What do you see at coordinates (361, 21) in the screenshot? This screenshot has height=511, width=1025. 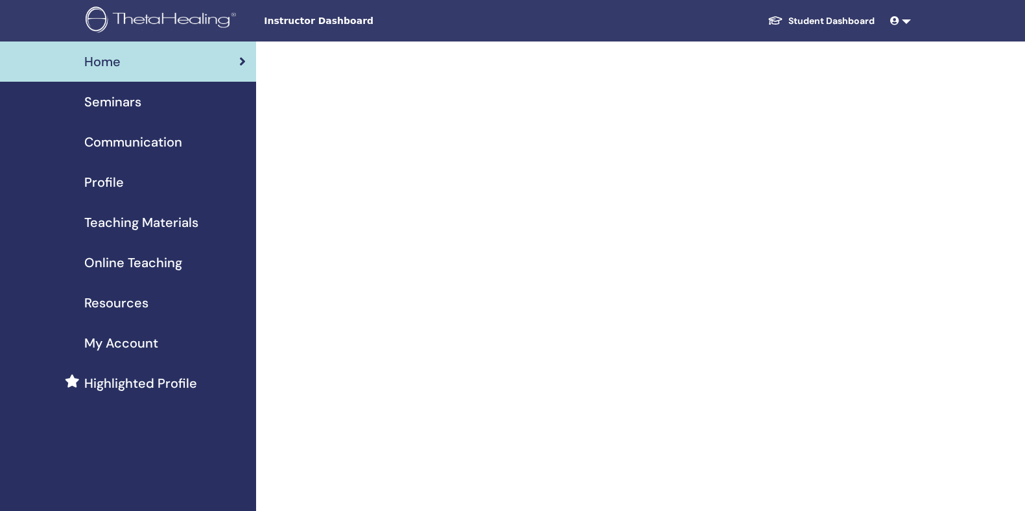 I see `span: Instructor Dashboard` at bounding box center [361, 21].